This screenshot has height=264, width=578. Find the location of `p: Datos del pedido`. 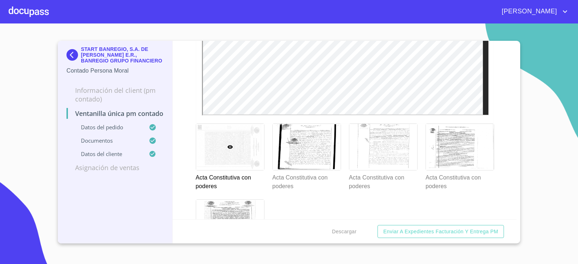

p: Datos del pedido is located at coordinates (108, 127).